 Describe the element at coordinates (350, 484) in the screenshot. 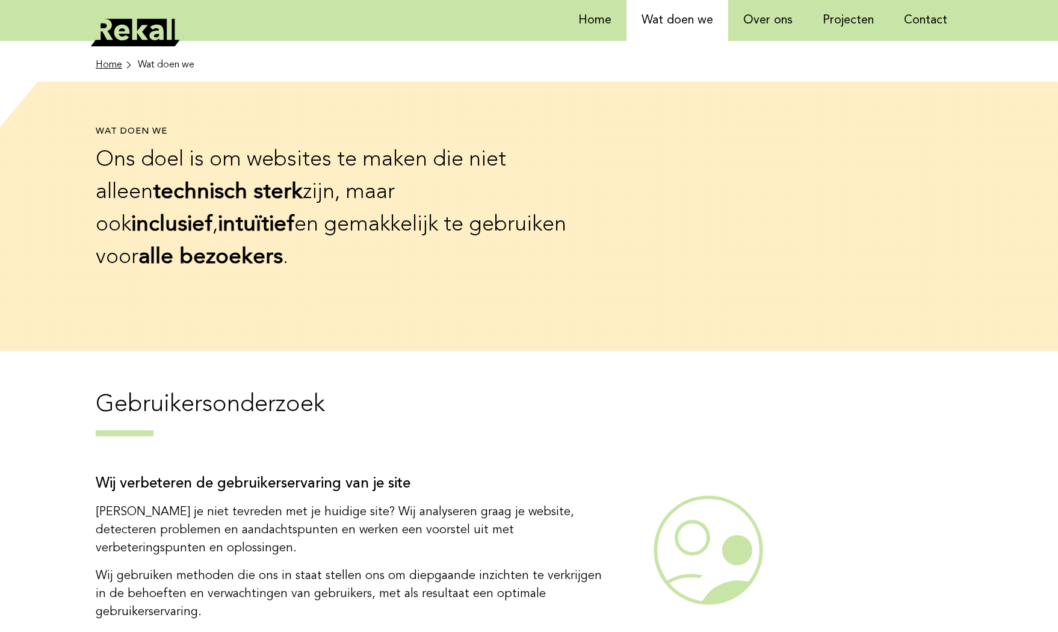

I see `h4: Wij verbeteren de gebruikerservaring van je site` at that location.